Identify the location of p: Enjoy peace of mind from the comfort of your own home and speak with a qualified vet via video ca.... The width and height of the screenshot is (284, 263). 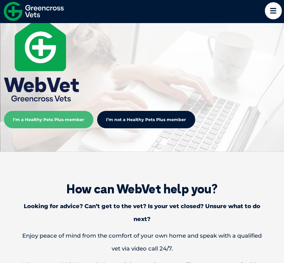
(142, 242).